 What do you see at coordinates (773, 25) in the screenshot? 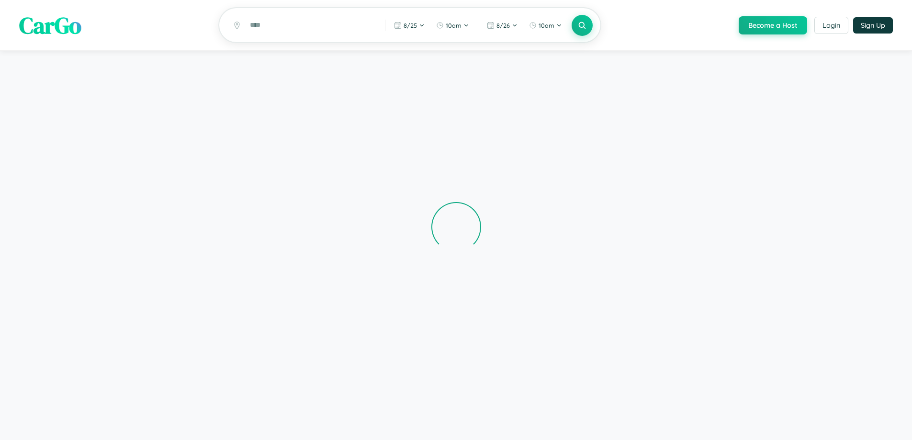
I see `button: Become a Host` at bounding box center [773, 25].